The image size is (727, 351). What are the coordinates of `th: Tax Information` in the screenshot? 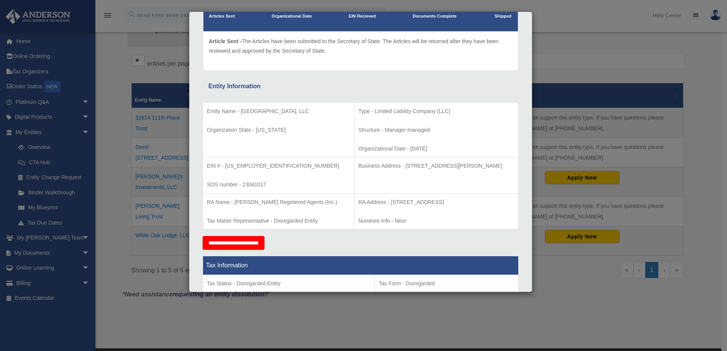 It's located at (361, 265).